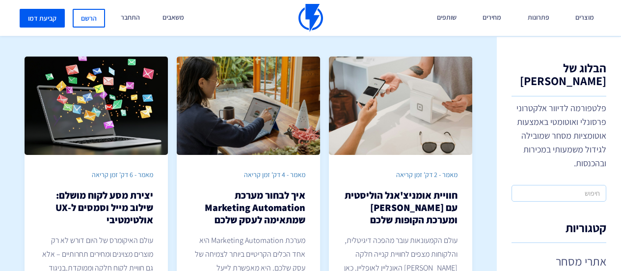  Describe the element at coordinates (559, 136) in the screenshot. I see `p: פלטפורמה לדיוור אלקטרוני פרסונלי ואוטומטי באמצעות אוטומציות מסחר שמובילה לגידול משמעותי במכירות ו...` at that location.